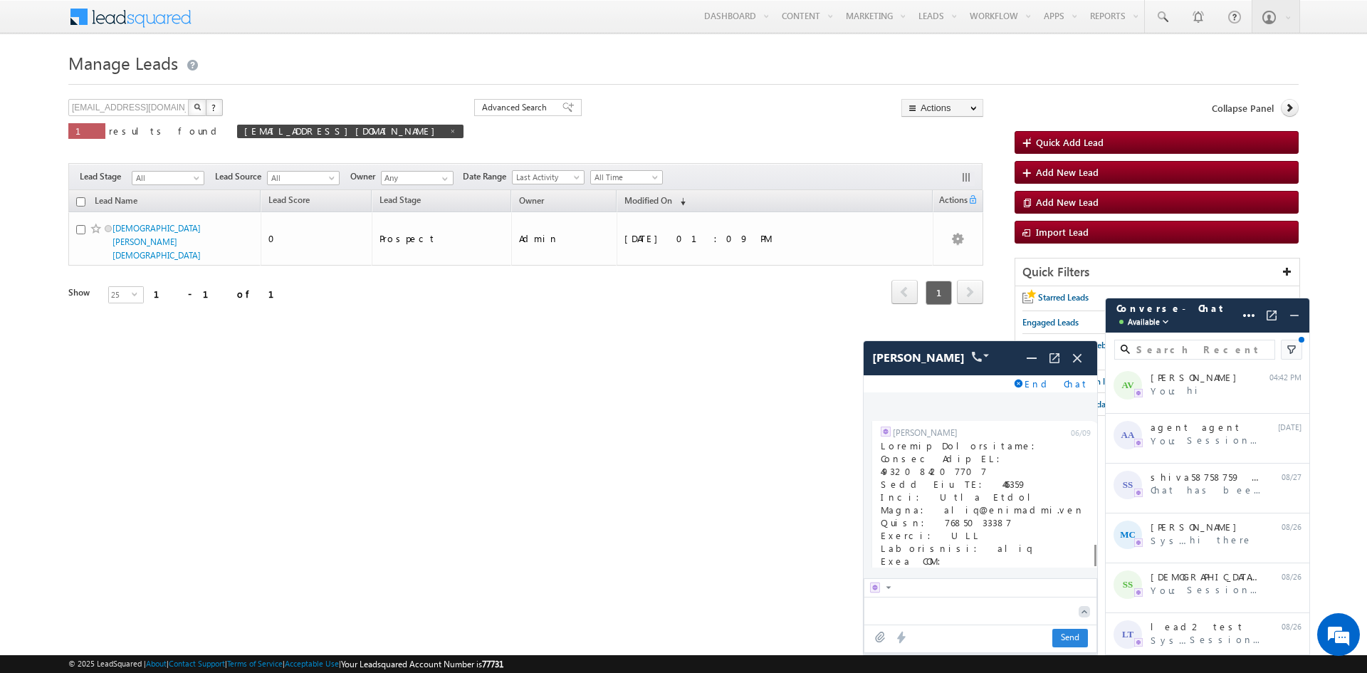 The image size is (1367, 673). I want to click on span: (sorted descending), so click(680, 201).